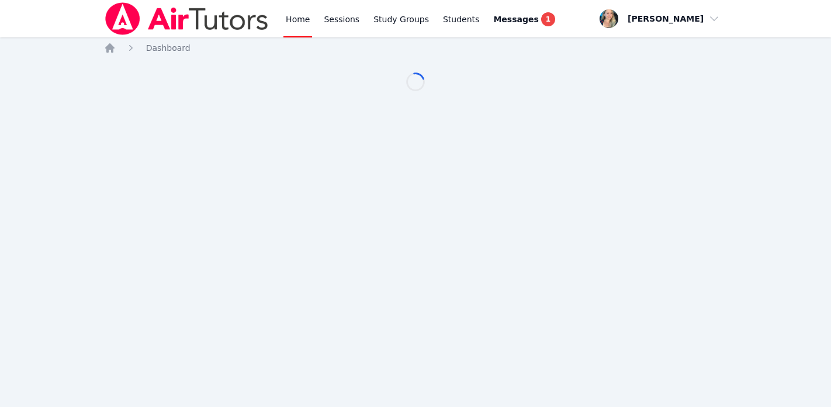 Image resolution: width=831 pixels, height=407 pixels. Describe the element at coordinates (515, 19) in the screenshot. I see `span: Messages` at that location.